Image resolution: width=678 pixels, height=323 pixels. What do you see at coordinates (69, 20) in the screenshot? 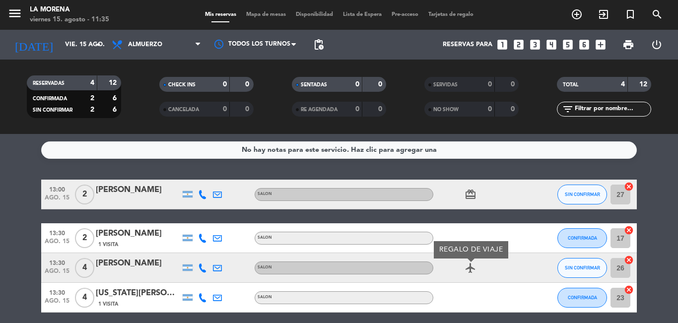
I see `div: viernes 15. agosto - 11:35` at bounding box center [69, 20].